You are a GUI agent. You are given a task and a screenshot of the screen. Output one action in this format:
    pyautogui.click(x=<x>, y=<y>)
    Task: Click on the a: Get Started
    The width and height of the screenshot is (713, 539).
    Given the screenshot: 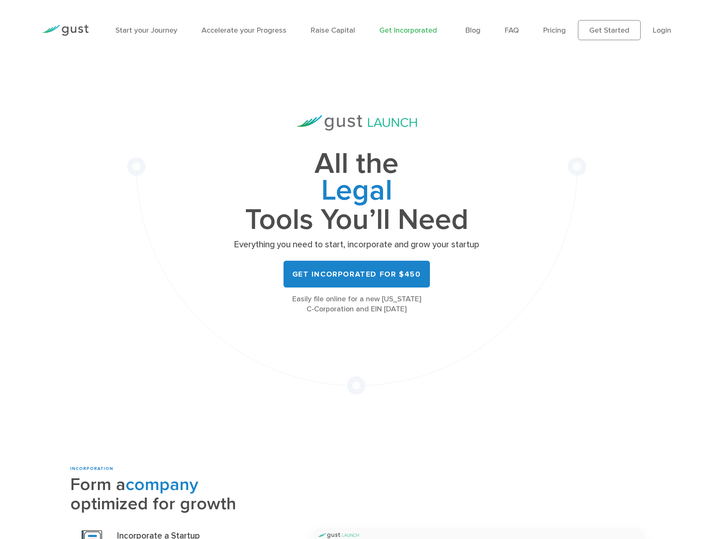 What is the action you would take?
    pyautogui.click(x=609, y=30)
    